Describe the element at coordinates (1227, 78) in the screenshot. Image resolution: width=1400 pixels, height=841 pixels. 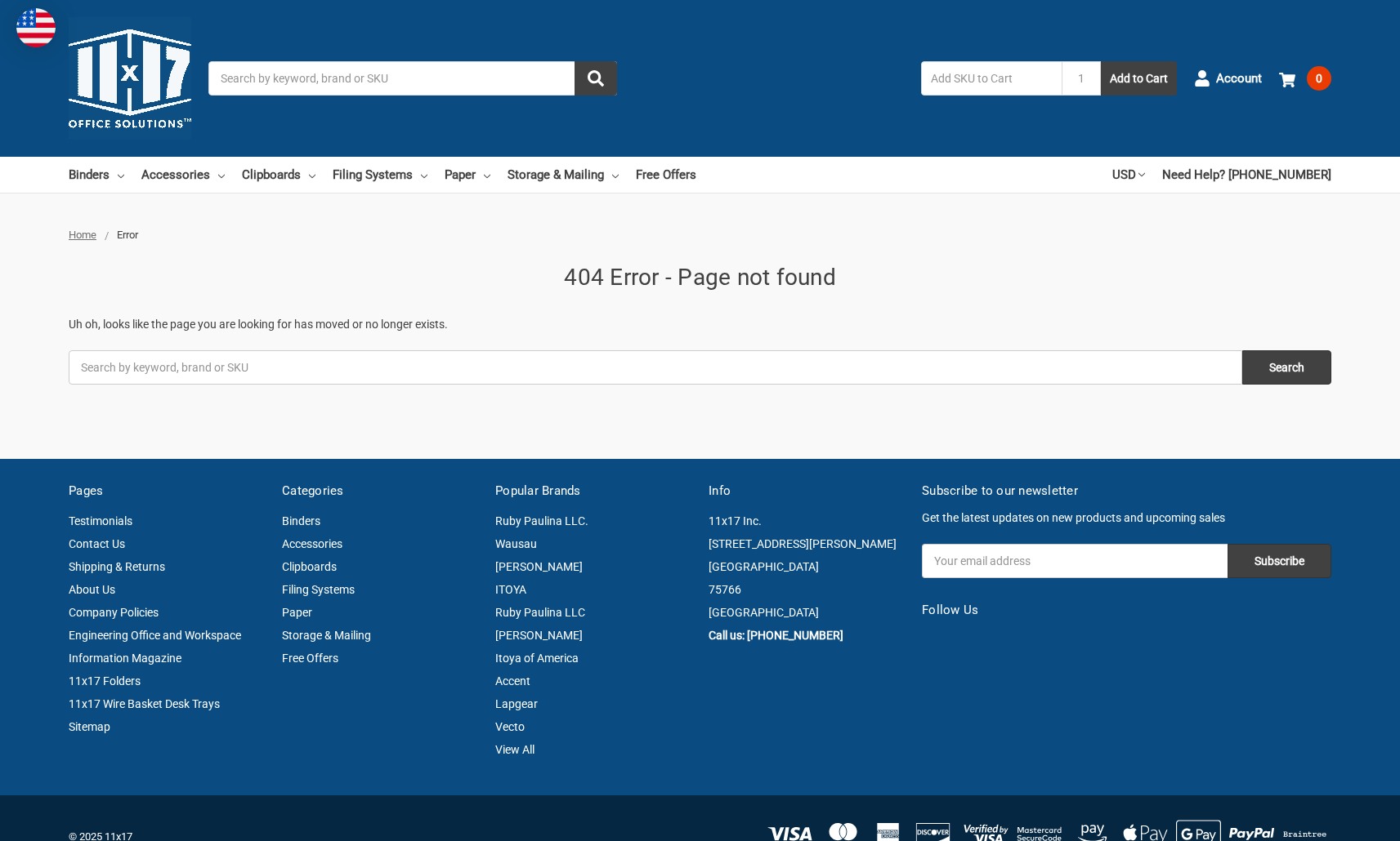
I see `a: Account` at that location.